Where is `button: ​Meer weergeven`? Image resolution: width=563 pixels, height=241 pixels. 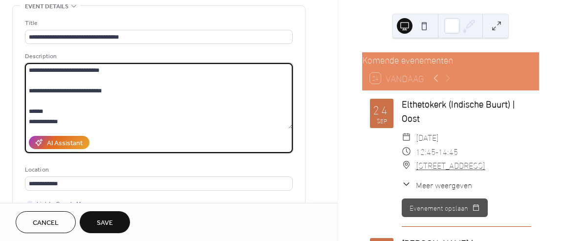 button: ​Meer weergeven is located at coordinates (437, 184).